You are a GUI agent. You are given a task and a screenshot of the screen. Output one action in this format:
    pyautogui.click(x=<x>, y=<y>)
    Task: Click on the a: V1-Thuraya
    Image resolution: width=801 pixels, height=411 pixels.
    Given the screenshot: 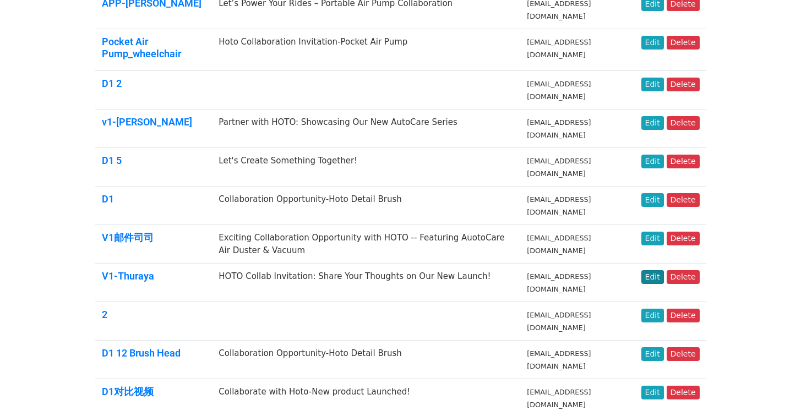 What is the action you would take?
    pyautogui.click(x=128, y=276)
    